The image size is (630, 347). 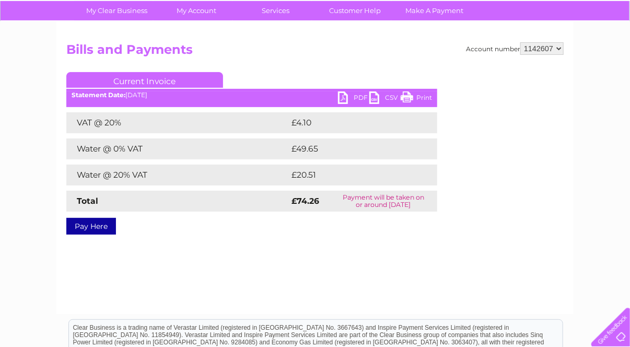 I want to click on a: CSV, so click(x=385, y=99).